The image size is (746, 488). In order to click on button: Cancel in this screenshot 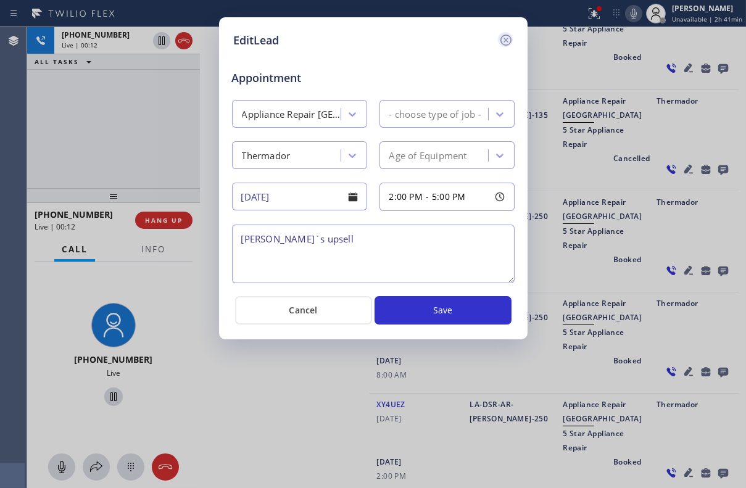, I will do `click(304, 310)`.